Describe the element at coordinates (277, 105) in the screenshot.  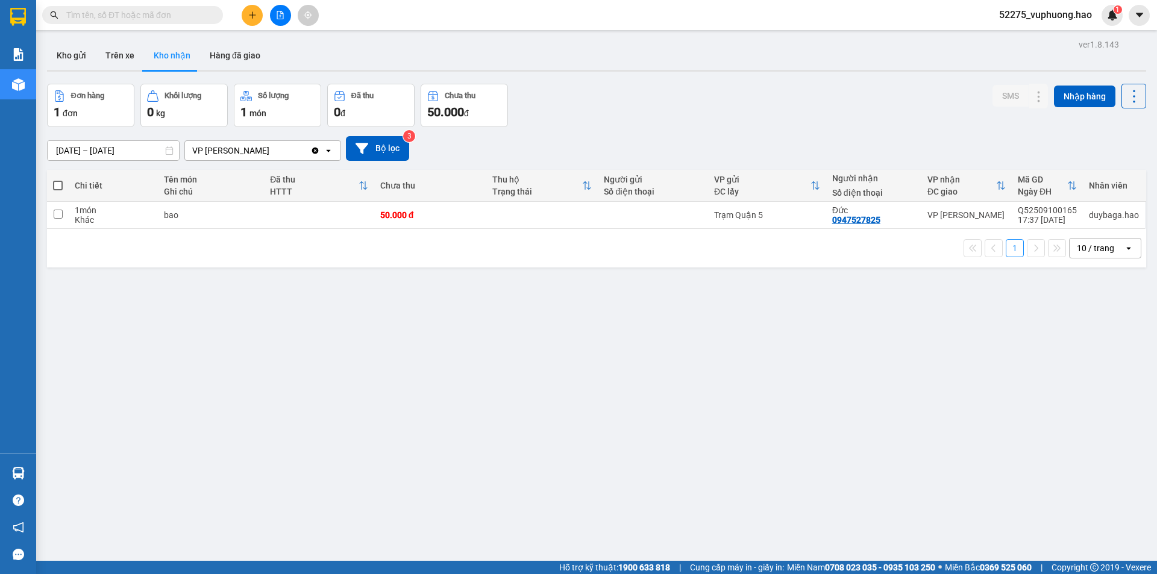
I see `button: Số lượng1món` at that location.